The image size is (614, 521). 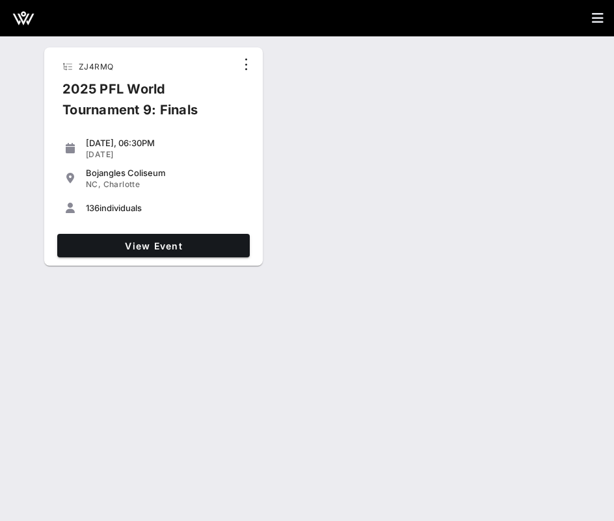 What do you see at coordinates (144, 105) in the screenshot?
I see `div: 2025 PFL World Tournament 9: Finals` at bounding box center [144, 105].